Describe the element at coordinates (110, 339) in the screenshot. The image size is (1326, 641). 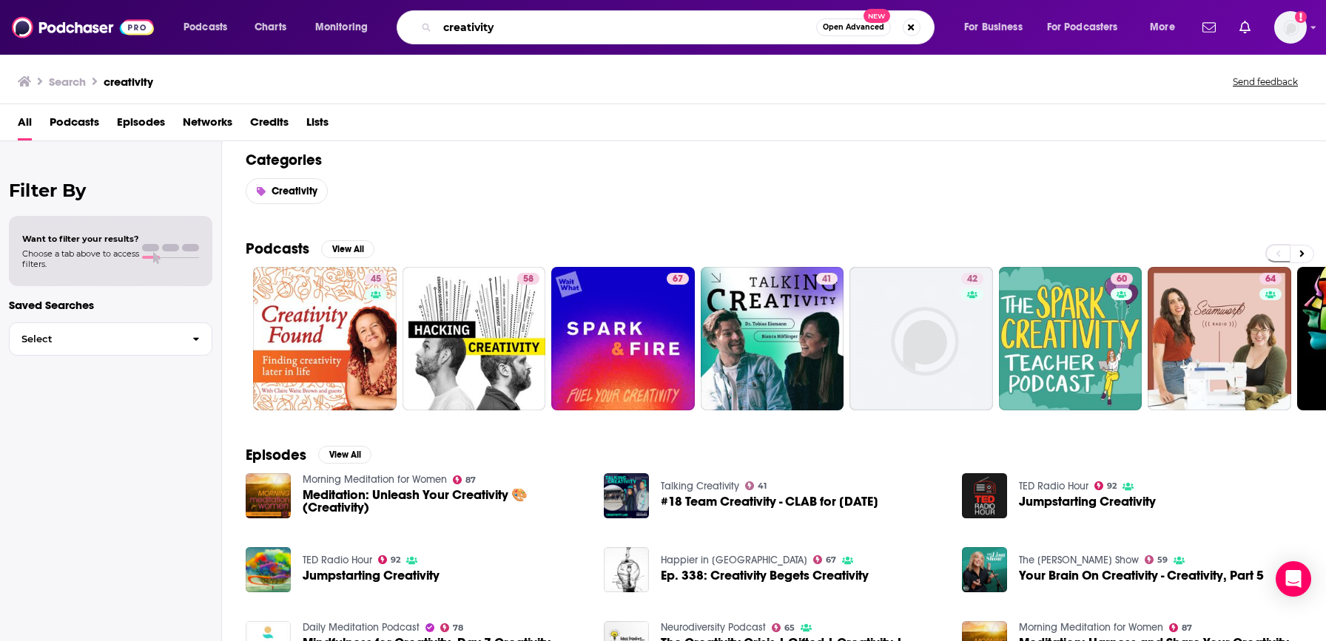
I see `button: Select` at that location.